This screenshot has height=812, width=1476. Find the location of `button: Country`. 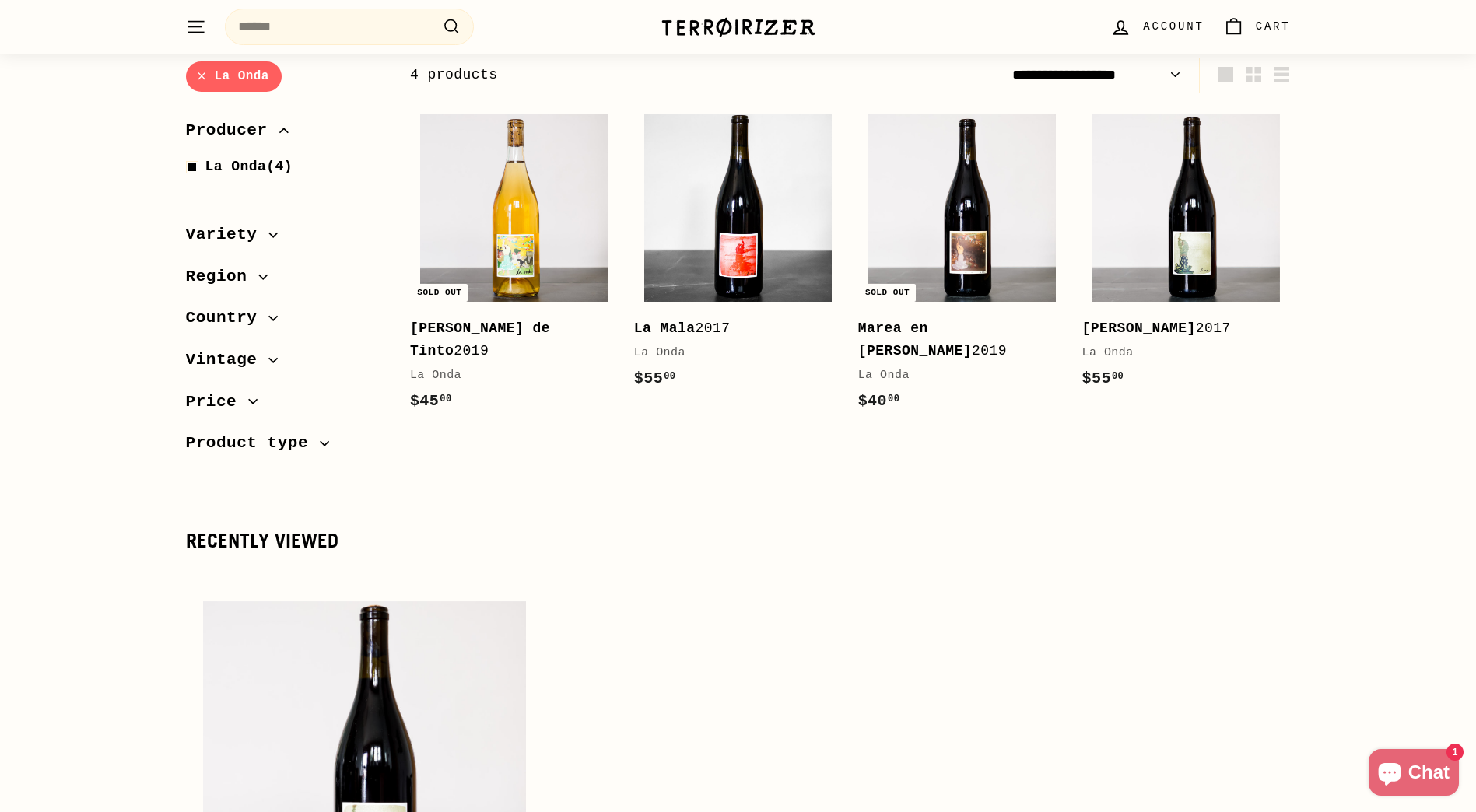

button: Country is located at coordinates (285, 323).